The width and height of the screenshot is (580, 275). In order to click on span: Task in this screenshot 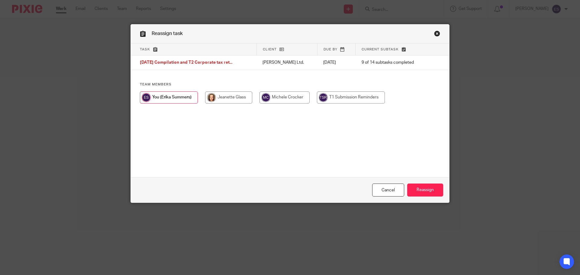, I will do `click(145, 49)`.